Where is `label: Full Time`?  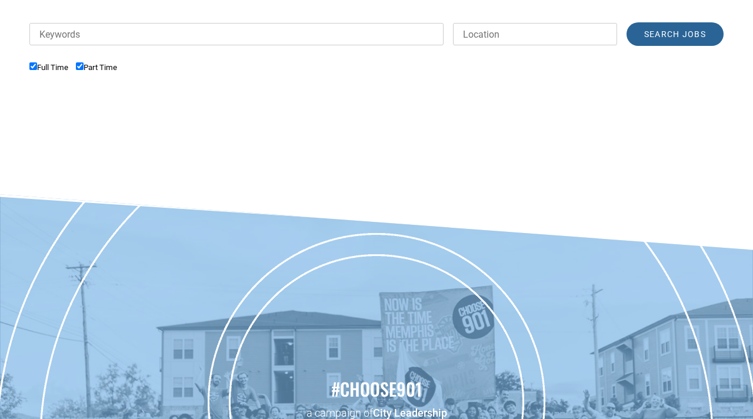
label: Full Time is located at coordinates (49, 67).